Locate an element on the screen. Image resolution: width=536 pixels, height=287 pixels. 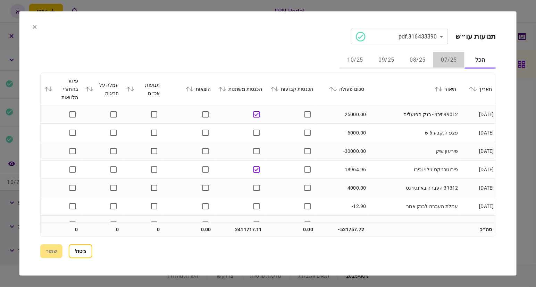
td: עמלת העברה לבנק אחר is located at coordinates (413, 206).